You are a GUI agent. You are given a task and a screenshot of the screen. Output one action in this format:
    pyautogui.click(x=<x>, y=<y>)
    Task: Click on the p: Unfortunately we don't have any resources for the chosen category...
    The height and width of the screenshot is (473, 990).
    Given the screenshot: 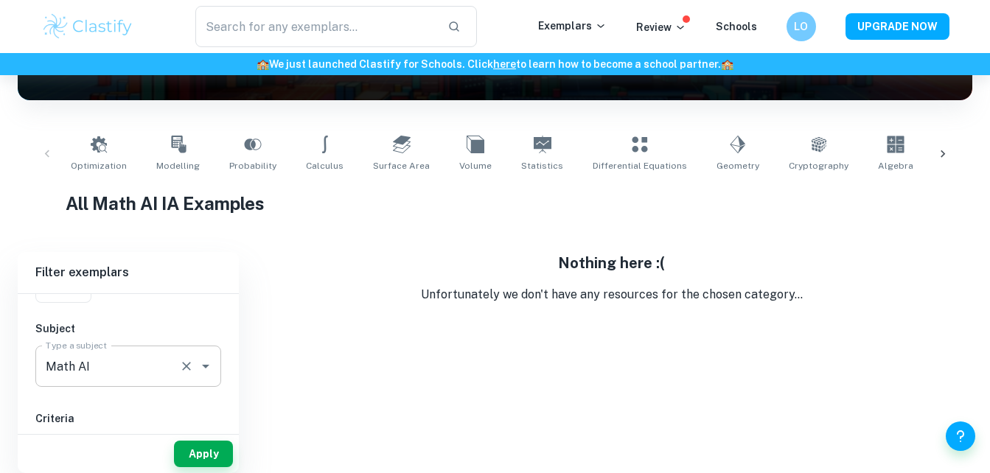 What is the action you would take?
    pyautogui.click(x=611, y=295)
    